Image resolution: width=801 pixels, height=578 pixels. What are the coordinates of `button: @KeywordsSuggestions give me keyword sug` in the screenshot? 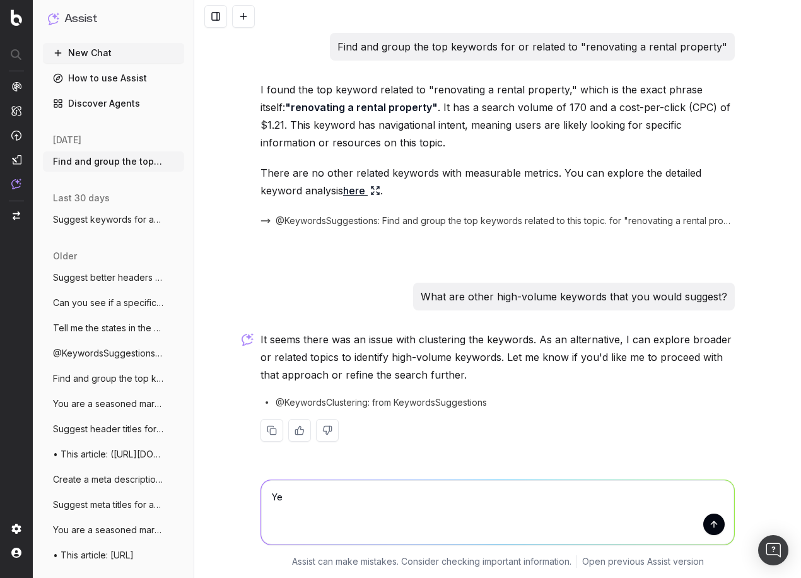 It's located at (114, 353).